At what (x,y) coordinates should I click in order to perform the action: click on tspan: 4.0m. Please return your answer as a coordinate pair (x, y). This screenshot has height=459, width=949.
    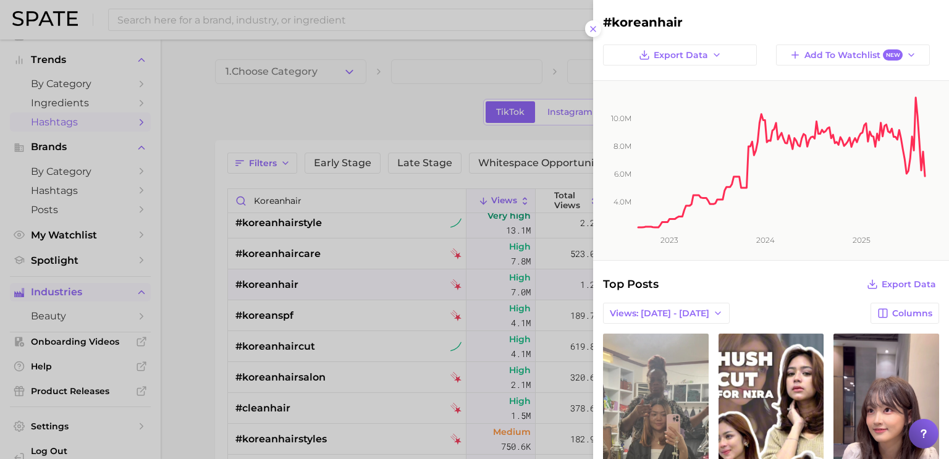
    Looking at the image, I should click on (622, 201).